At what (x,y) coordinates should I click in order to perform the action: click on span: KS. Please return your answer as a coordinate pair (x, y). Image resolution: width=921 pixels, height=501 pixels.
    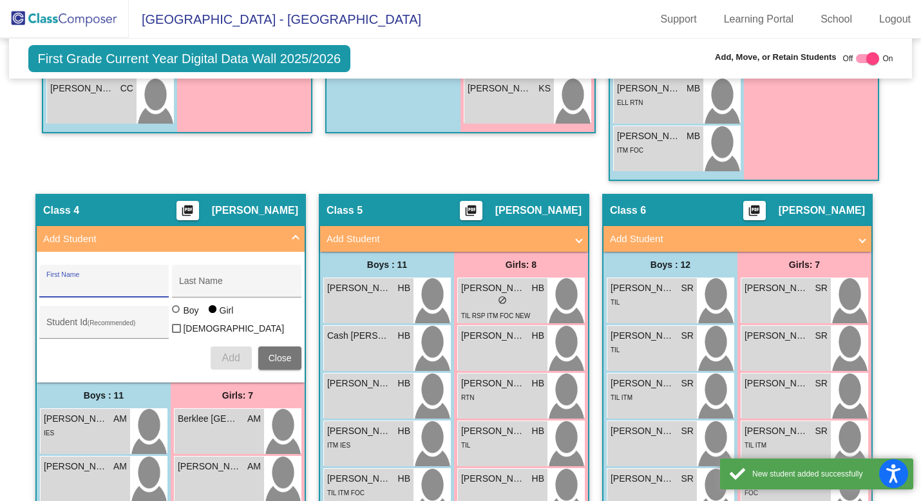
    Looking at the image, I should click on (544, 88).